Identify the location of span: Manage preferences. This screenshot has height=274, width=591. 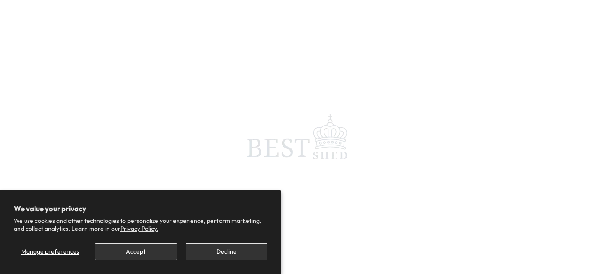
(50, 251).